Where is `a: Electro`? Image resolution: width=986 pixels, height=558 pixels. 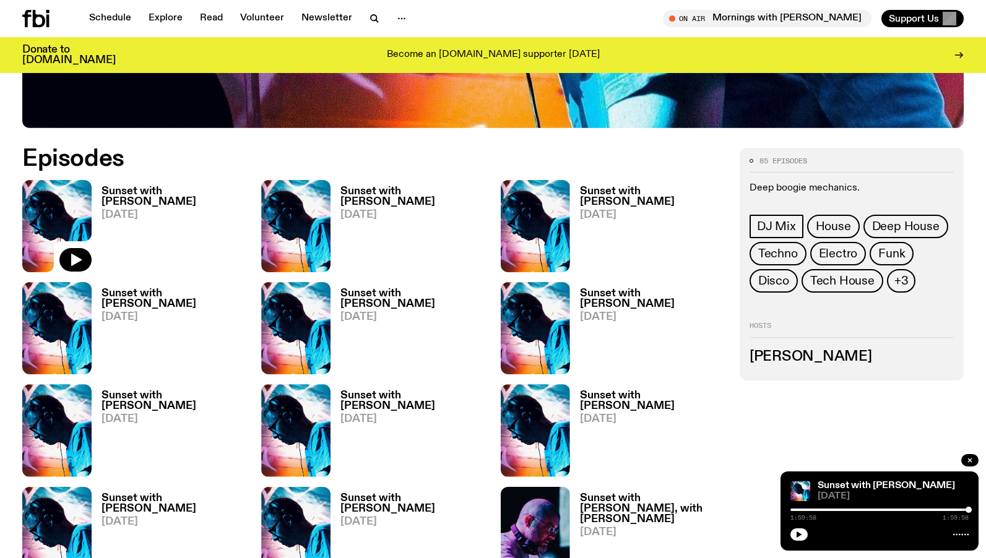 a: Electro is located at coordinates (838, 254).